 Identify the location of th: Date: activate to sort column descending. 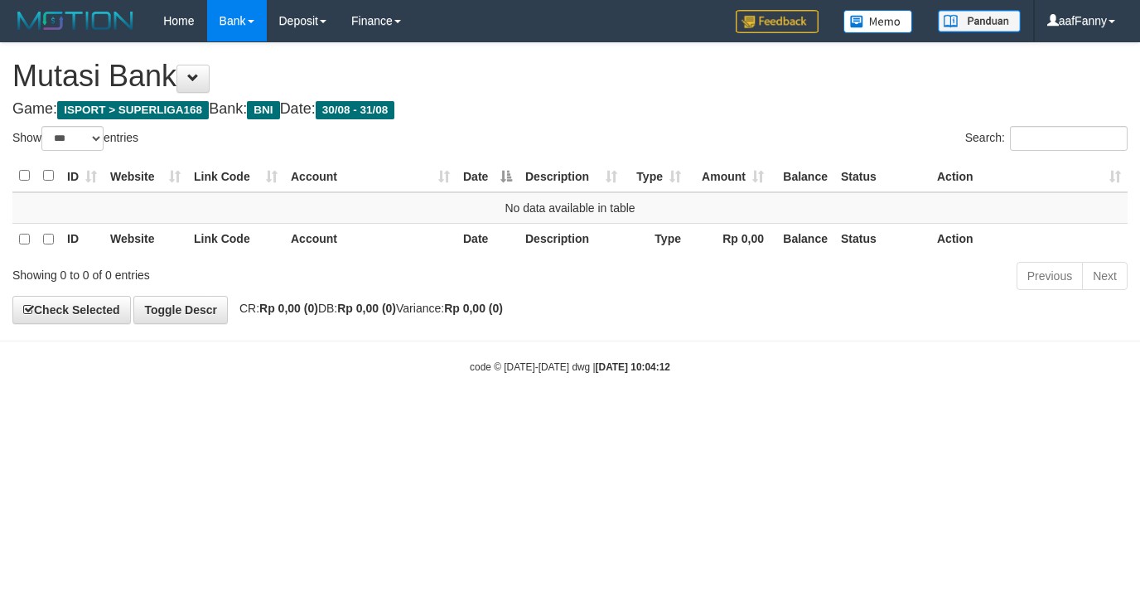
(487, 176).